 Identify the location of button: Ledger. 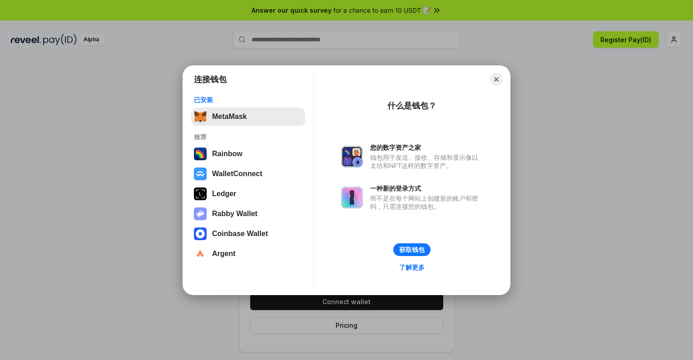
(248, 194).